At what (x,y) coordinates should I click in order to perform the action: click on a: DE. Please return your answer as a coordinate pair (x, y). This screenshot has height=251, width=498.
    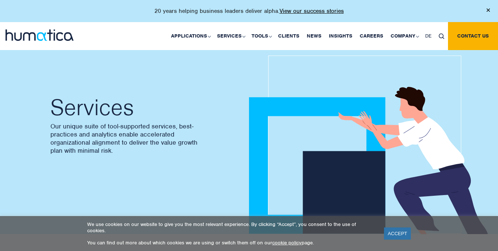
    Looking at the image, I should click on (428, 36).